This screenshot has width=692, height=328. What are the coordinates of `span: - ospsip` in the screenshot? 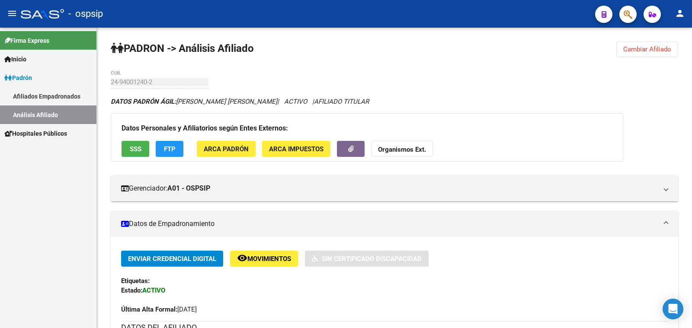 It's located at (86, 14).